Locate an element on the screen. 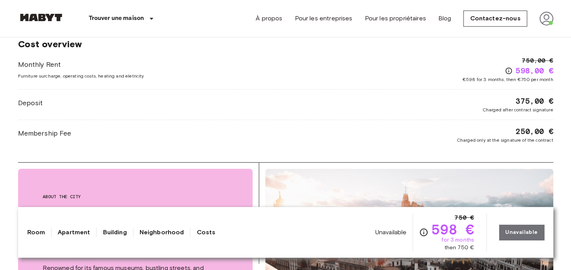  span: 750 € is located at coordinates (464, 218).